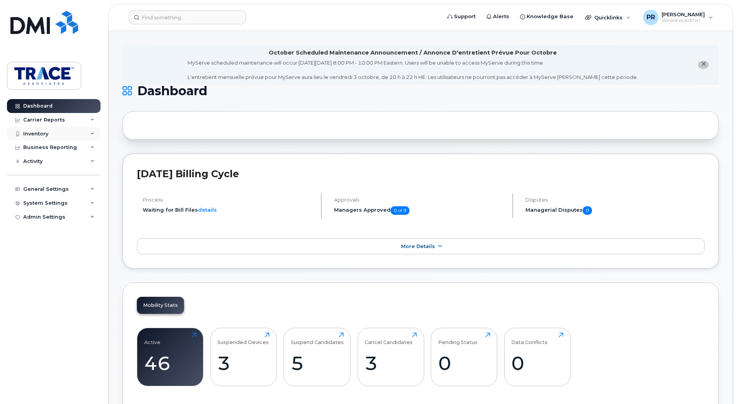 Image resolution: width=737 pixels, height=404 pixels. Describe the element at coordinates (229, 210) in the screenshot. I see `li: Waiting for Bill Files` at that location.